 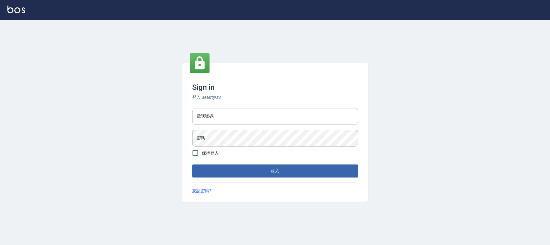 What do you see at coordinates (275, 97) in the screenshot?
I see `h6: 登入 BeautyOS` at bounding box center [275, 97].